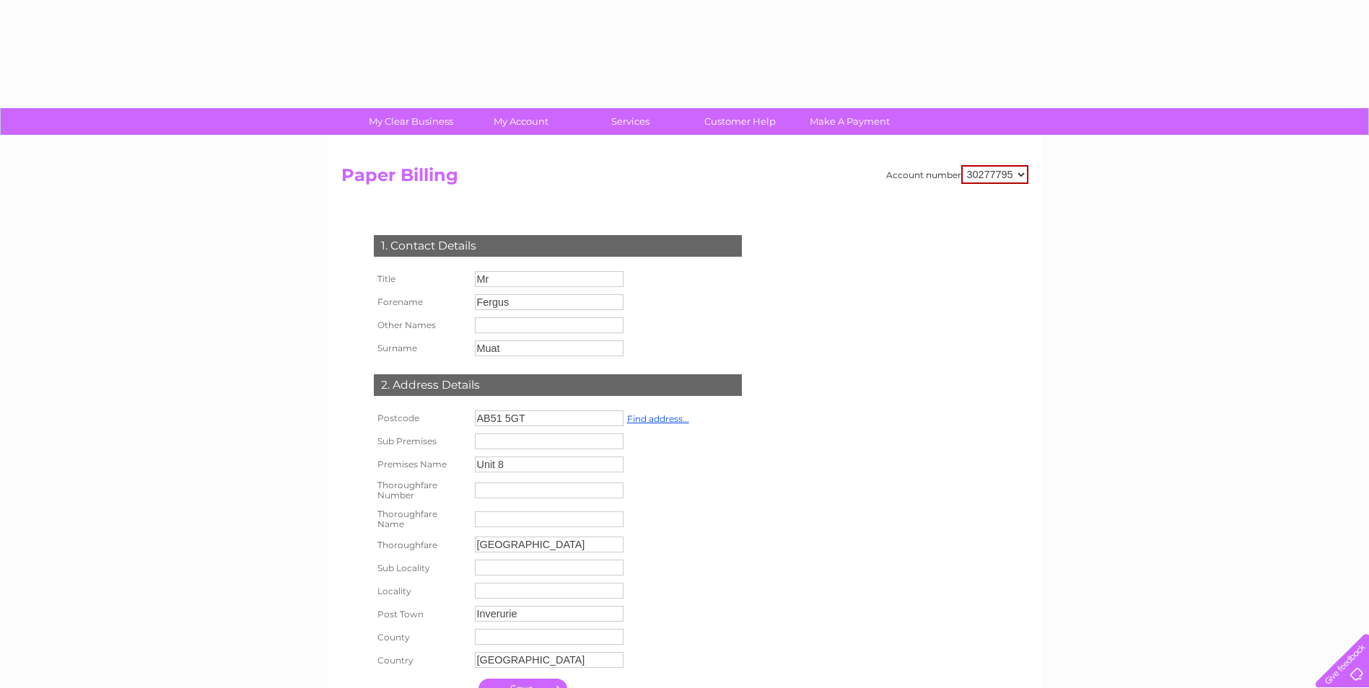 The height and width of the screenshot is (688, 1369). Describe the element at coordinates (421, 279) in the screenshot. I see `th: Title` at that location.